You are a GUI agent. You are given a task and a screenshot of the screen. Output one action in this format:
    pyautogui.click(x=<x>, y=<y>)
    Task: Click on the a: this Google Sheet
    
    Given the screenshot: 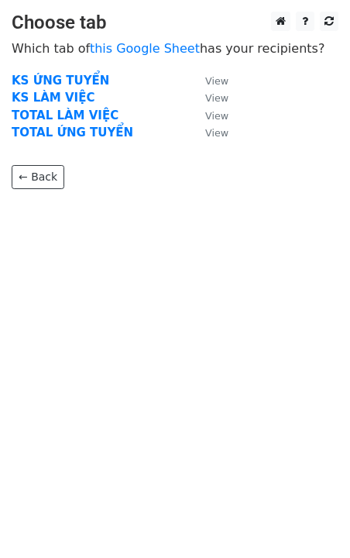 What is the action you would take?
    pyautogui.click(x=145, y=48)
    